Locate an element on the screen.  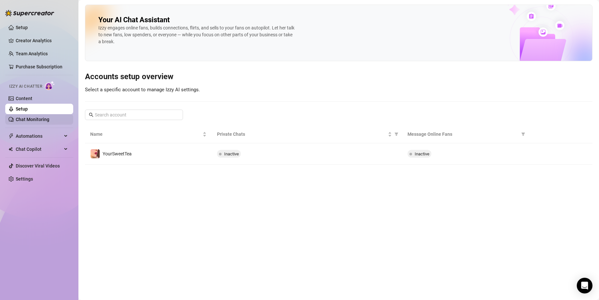
a: Team Analytics is located at coordinates (32, 54).